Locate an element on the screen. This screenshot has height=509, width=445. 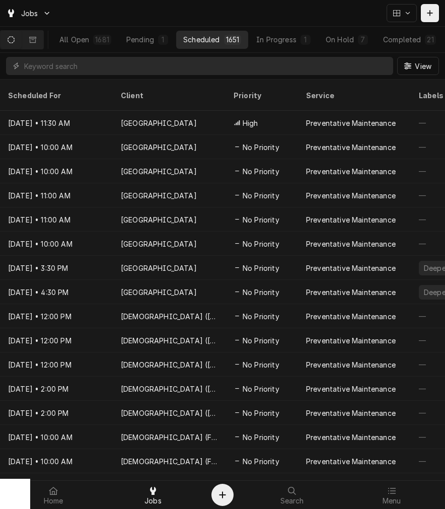
span: View is located at coordinates (423, 66).